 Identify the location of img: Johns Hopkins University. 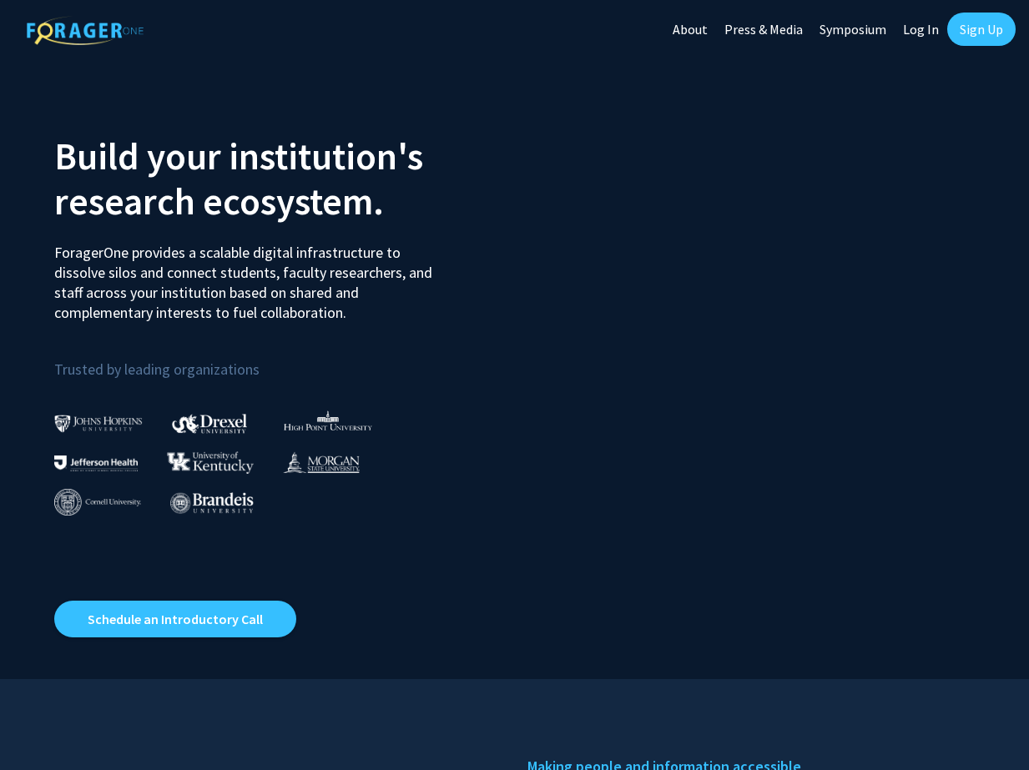
(98, 423).